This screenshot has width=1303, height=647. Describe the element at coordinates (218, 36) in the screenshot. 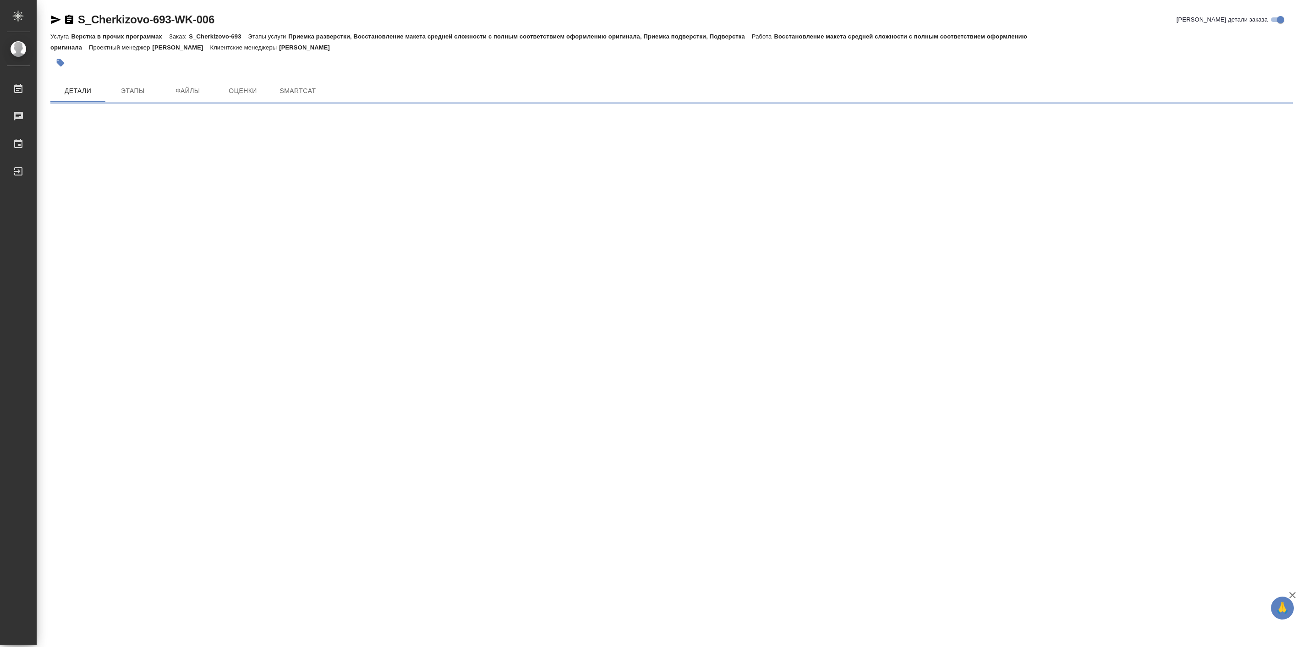

I see `p: S_Cherkizovo-693` at that location.